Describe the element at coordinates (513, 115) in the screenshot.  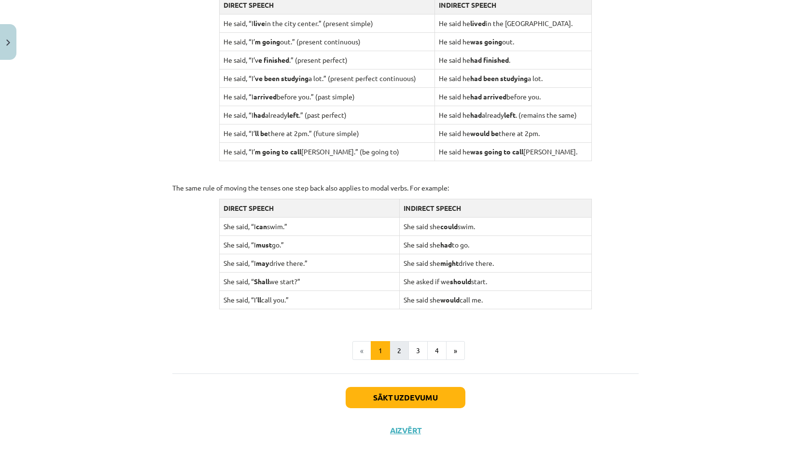
I see `td: He said he already . (remains the same)` at that location.